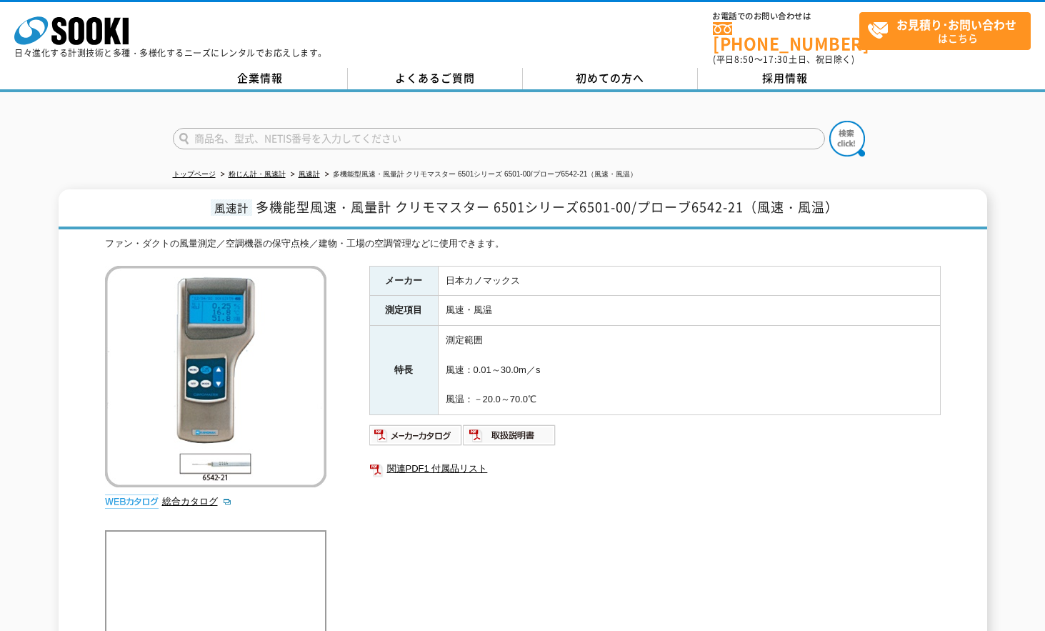 Image resolution: width=1045 pixels, height=631 pixels. I want to click on span: はこちら, so click(949, 31).